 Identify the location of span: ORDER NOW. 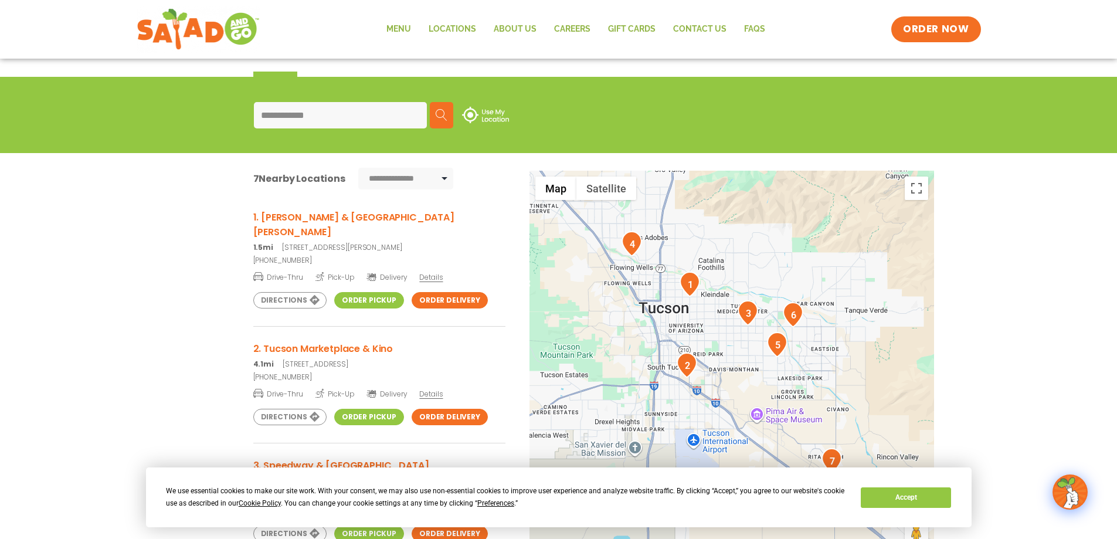
(935, 29).